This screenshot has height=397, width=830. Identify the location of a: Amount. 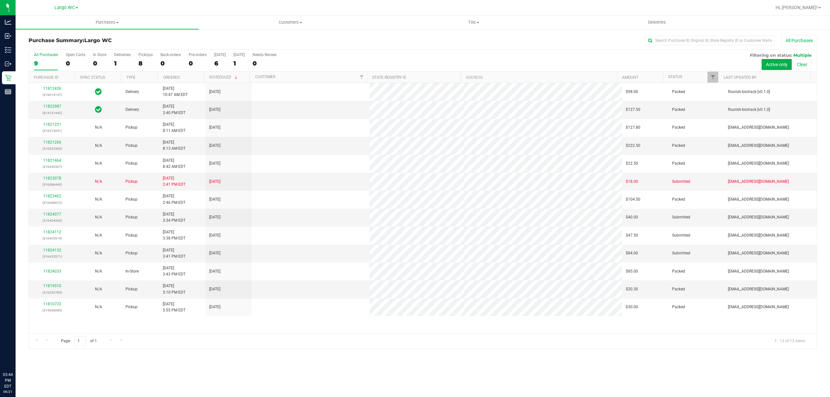
(630, 77).